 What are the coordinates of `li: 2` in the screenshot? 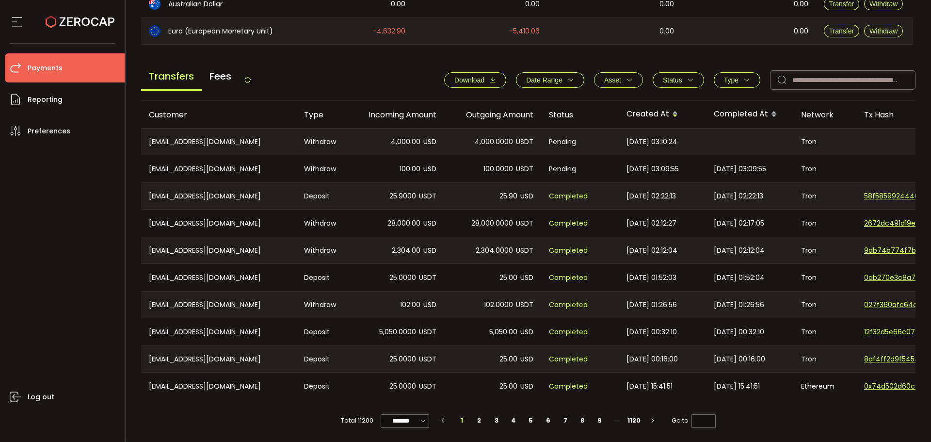 It's located at (479, 420).